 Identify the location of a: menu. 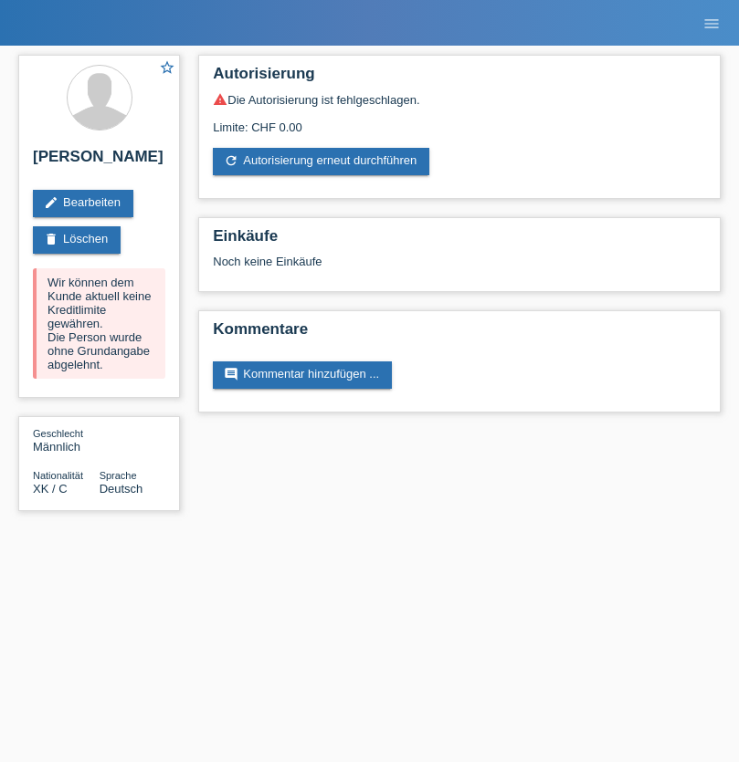
(711, 23).